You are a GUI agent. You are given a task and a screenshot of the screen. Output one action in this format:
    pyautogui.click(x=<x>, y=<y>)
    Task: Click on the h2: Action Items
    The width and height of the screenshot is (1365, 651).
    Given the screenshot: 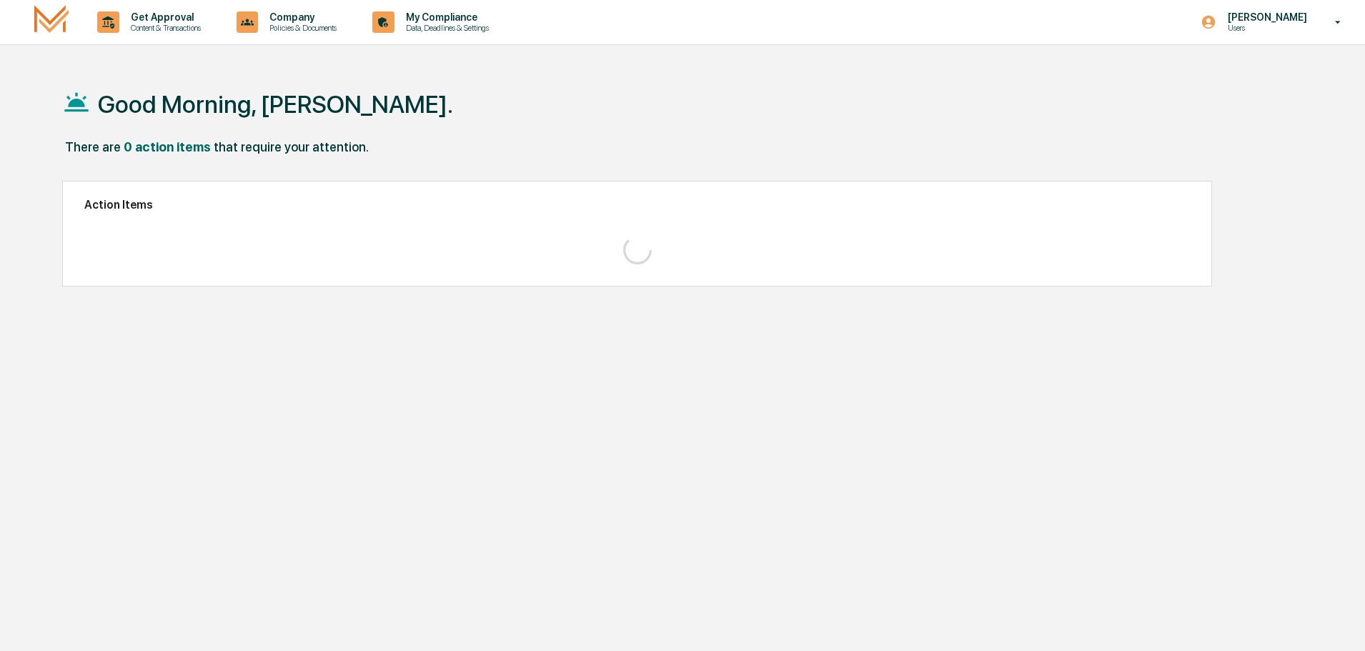 What is the action you would take?
    pyautogui.click(x=637, y=204)
    